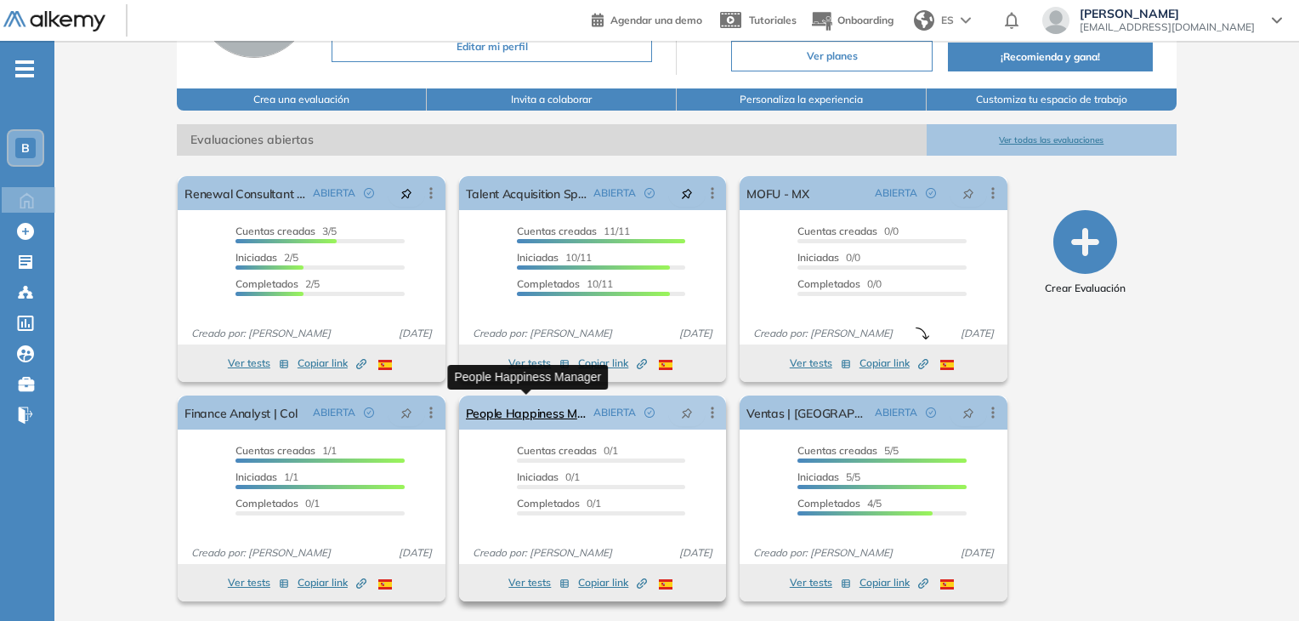 Image resolution: width=1299 pixels, height=621 pixels. I want to click on span: ES, so click(947, 20).